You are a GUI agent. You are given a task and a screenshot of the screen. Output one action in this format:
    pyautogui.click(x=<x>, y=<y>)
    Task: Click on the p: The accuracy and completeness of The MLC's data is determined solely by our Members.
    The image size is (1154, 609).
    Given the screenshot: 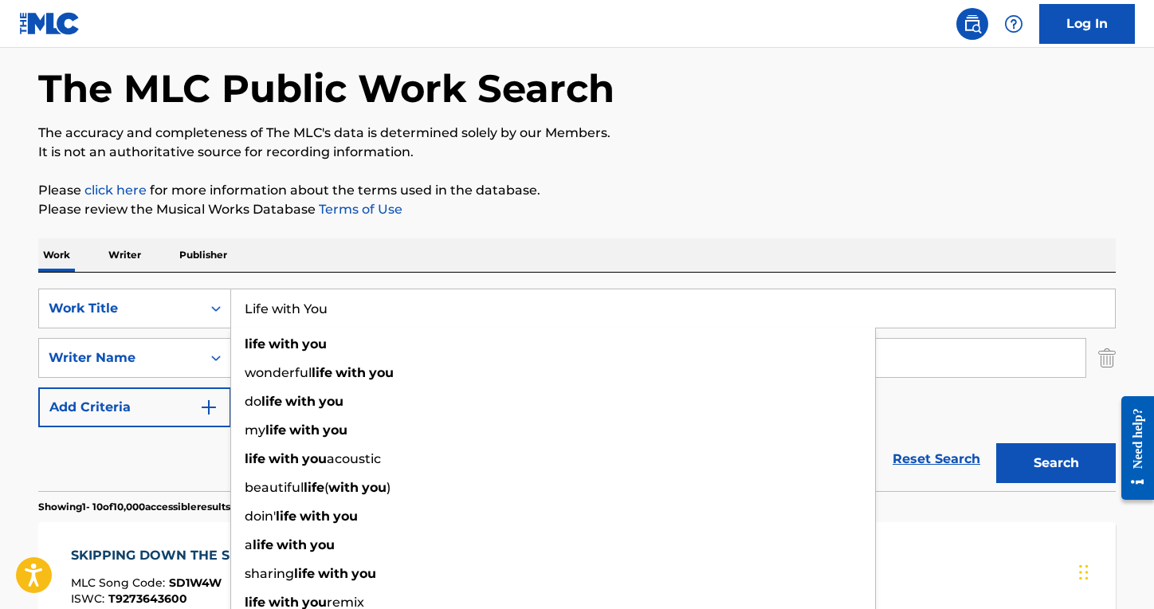 What is the action you would take?
    pyautogui.click(x=577, y=133)
    